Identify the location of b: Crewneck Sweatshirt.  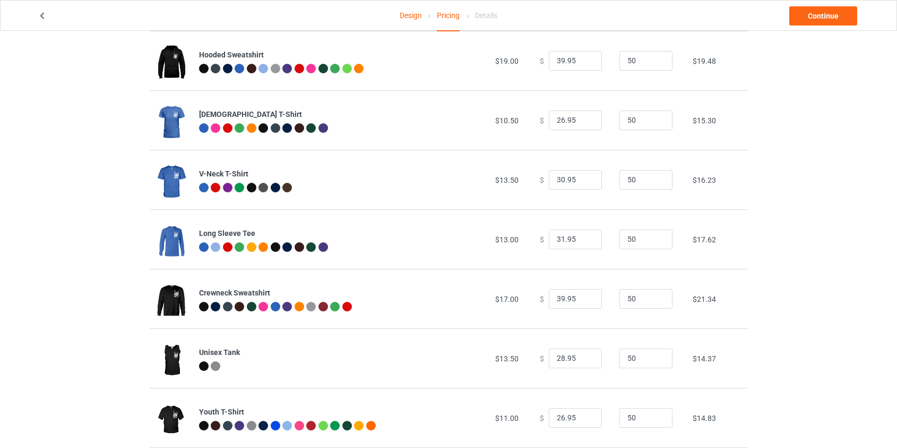
(235, 293).